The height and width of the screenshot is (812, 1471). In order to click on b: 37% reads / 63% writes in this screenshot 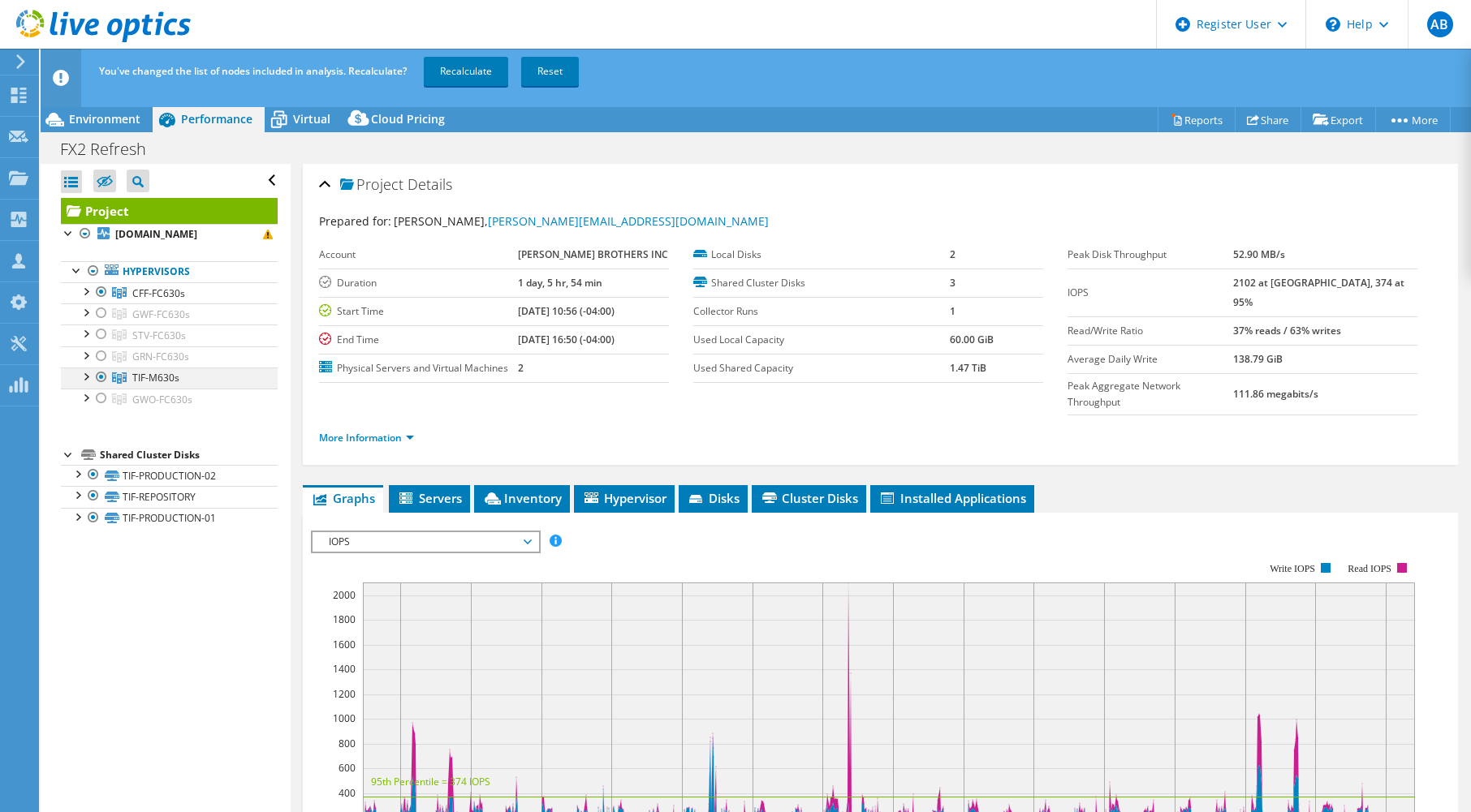, I will do `click(1287, 330)`.